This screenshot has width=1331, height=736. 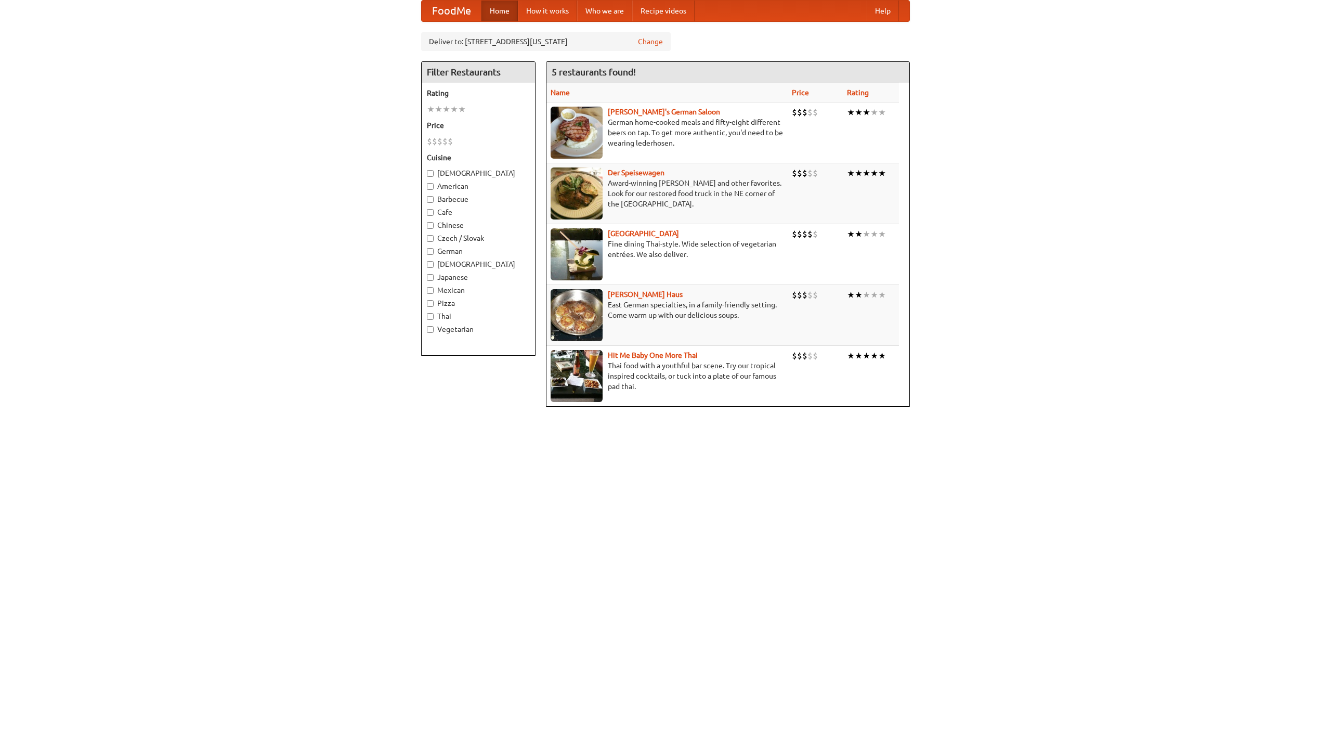 What do you see at coordinates (651, 42) in the screenshot?
I see `a: Change` at bounding box center [651, 42].